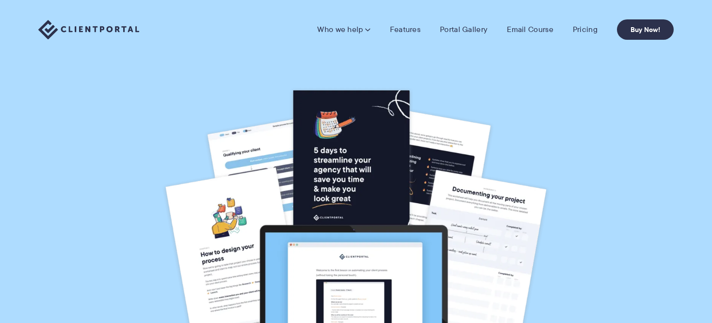  What do you see at coordinates (530, 30) in the screenshot?
I see `a: Email Course` at bounding box center [530, 30].